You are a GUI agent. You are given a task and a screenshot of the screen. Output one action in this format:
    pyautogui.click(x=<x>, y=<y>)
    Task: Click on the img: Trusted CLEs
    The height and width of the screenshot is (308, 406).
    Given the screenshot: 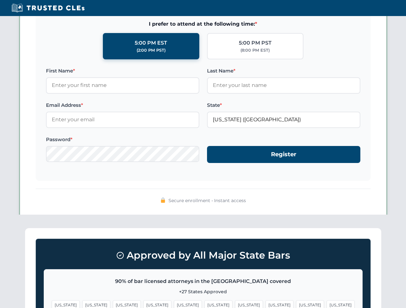 What is the action you would take?
    pyautogui.click(x=48, y=8)
    